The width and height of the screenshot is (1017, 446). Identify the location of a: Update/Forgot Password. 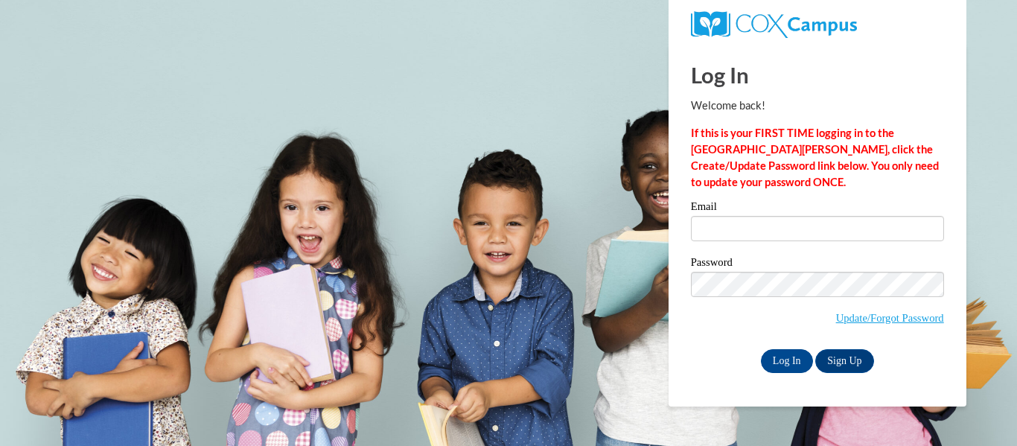
(890, 318).